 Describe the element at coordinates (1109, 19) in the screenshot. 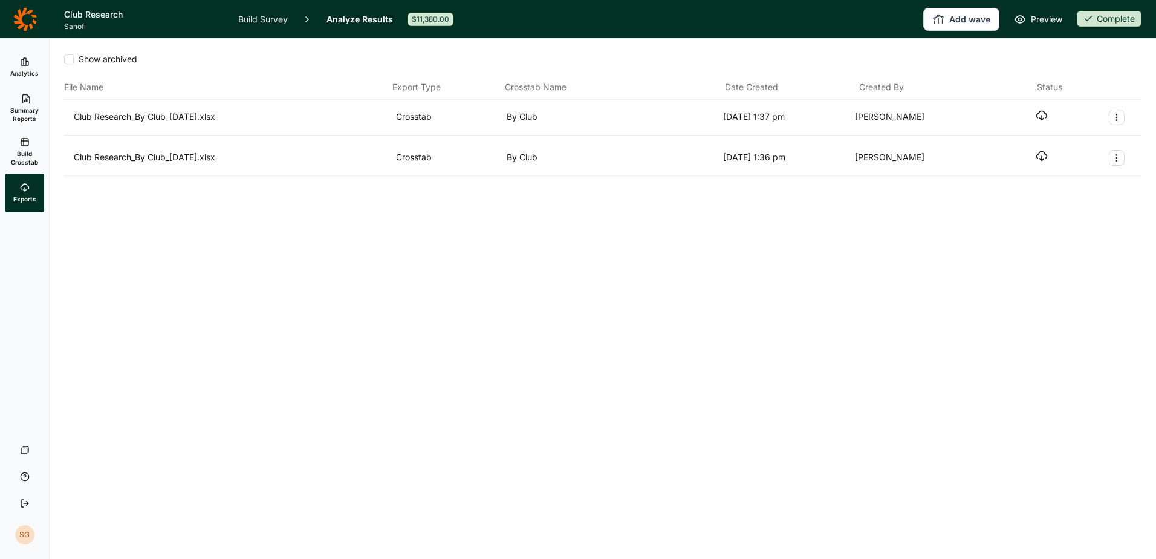

I see `div: Complete` at that location.